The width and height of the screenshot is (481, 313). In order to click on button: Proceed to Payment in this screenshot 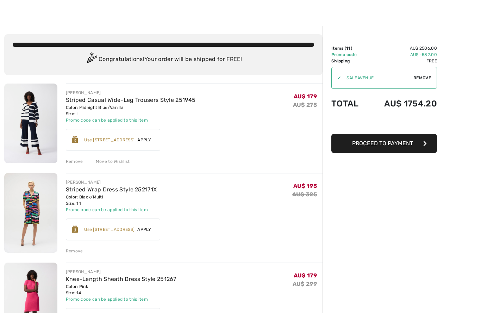, I will do `click(384, 143)`.